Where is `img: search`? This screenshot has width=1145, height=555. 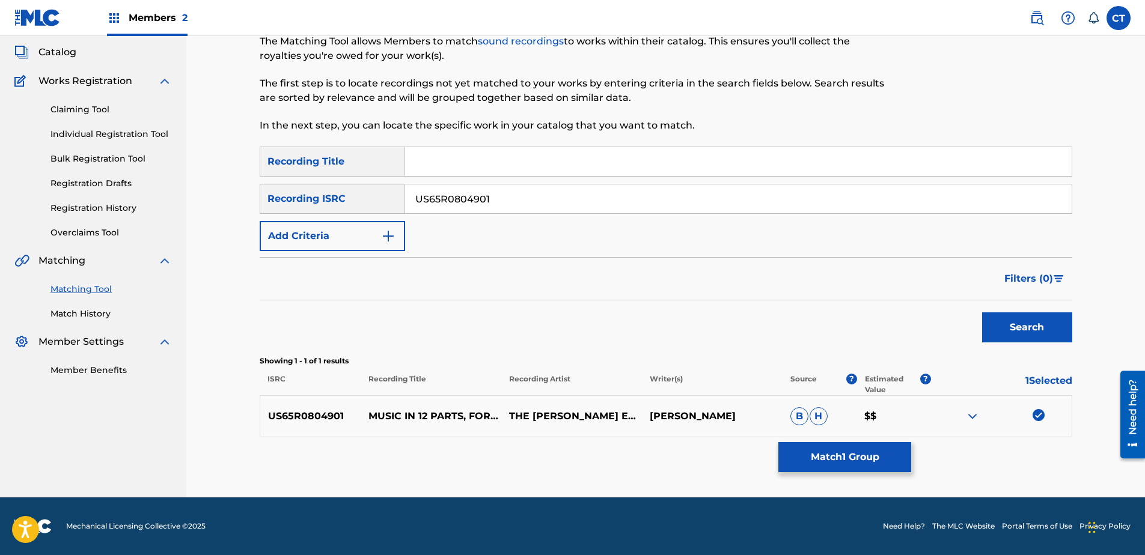 img: search is located at coordinates (1037, 18).